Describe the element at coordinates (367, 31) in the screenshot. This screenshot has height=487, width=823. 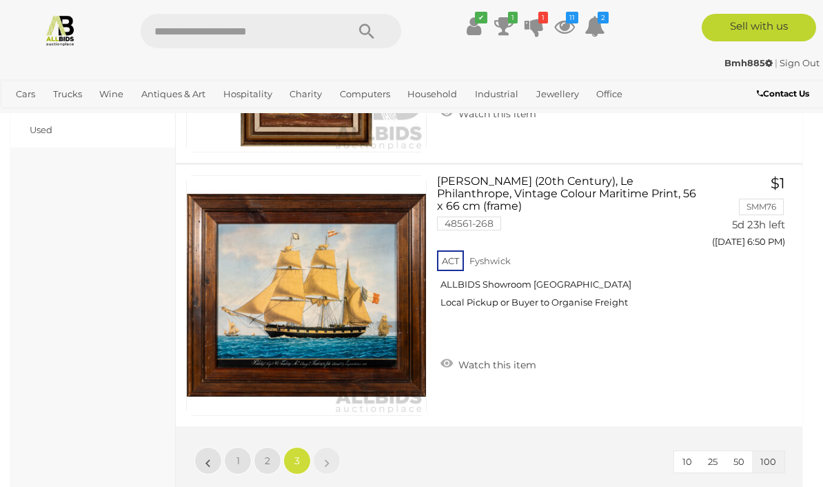
I see `button: Search` at that location.